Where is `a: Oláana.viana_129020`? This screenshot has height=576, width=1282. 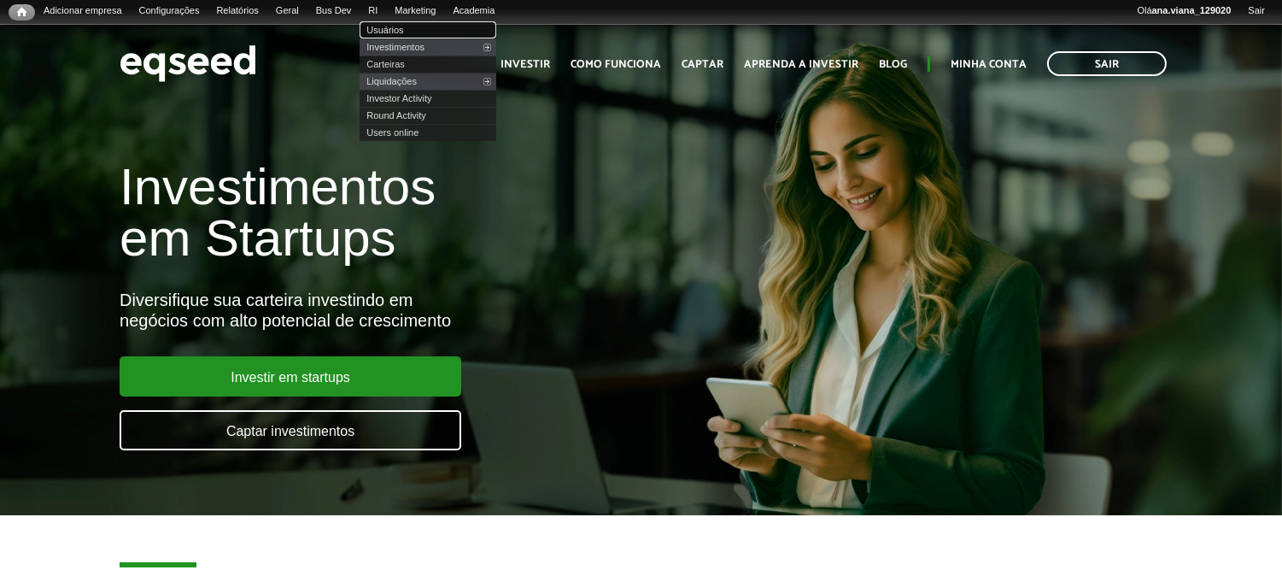 a: Oláana.viana_129020 is located at coordinates (1184, 11).